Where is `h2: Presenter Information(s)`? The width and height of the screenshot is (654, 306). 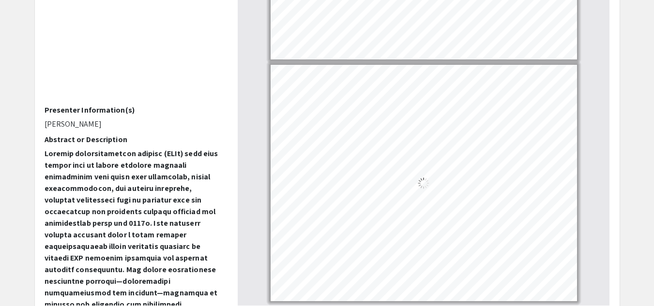 h2: Presenter Information(s) is located at coordinates (134, 110).